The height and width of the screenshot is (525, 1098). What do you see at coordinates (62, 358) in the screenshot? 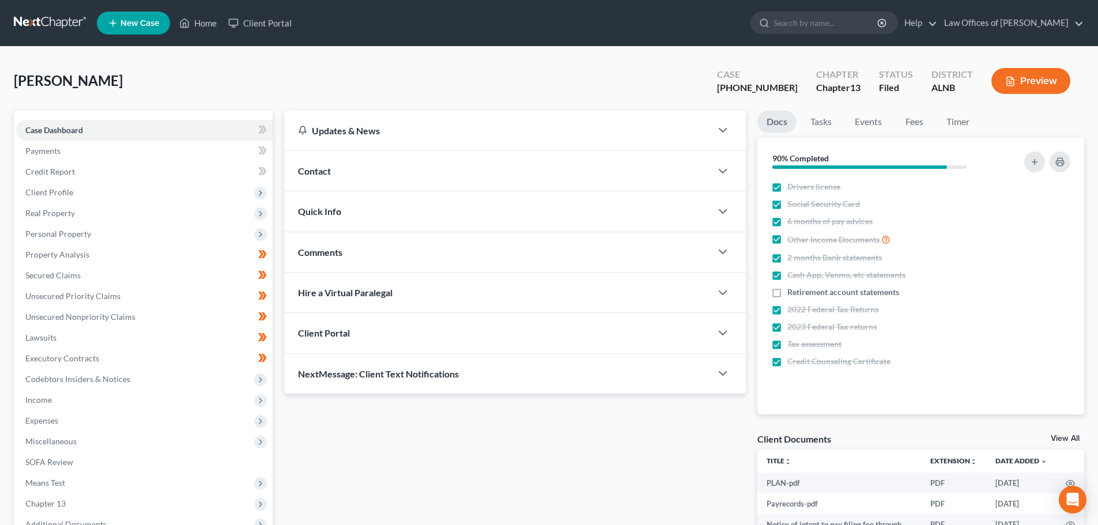
I see `span: Executory Contracts` at bounding box center [62, 358].